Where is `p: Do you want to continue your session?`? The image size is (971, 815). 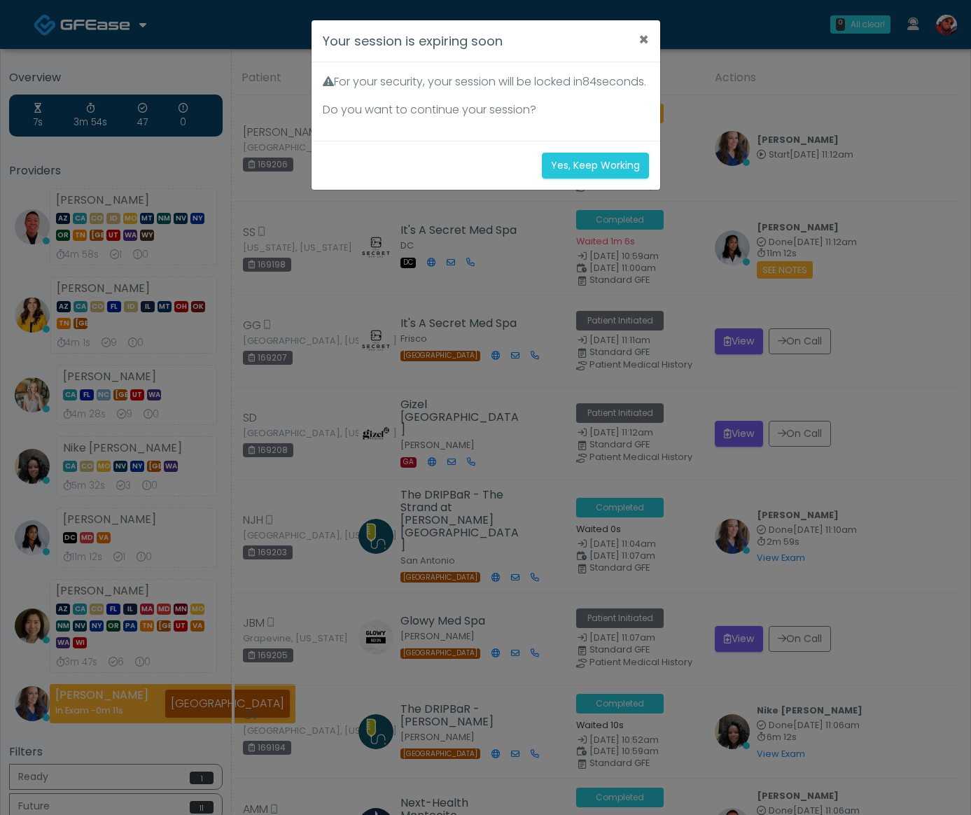 p: Do you want to continue your session? is located at coordinates (486, 110).